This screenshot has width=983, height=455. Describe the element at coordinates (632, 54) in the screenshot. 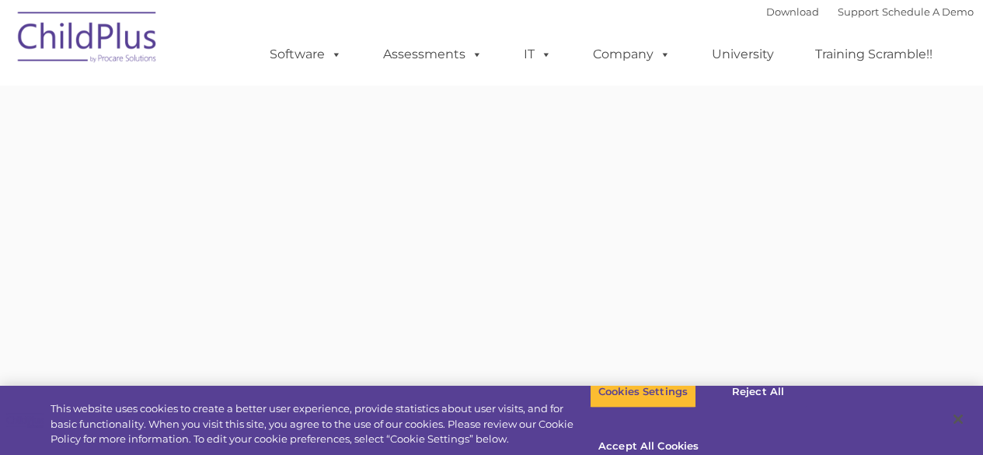

I see `a: Company` at that location.